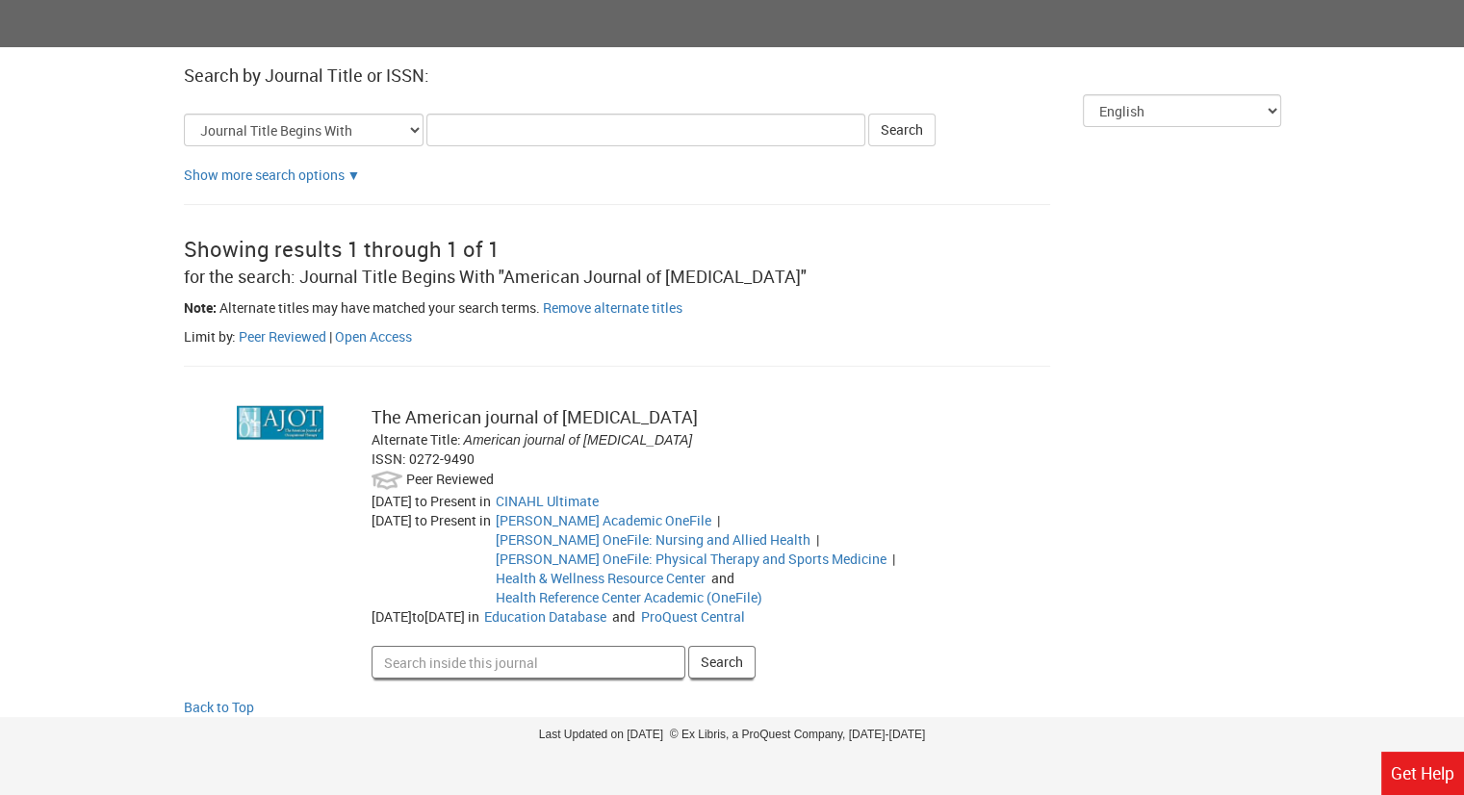 This screenshot has height=795, width=1464. Describe the element at coordinates (280, 422) in the screenshot. I see `img: cover image for: The American journal of occupational therapy` at that location.